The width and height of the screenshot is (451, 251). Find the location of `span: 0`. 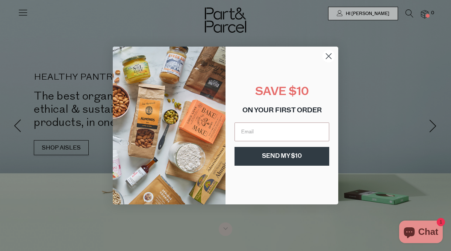

span: 0 is located at coordinates (432, 13).